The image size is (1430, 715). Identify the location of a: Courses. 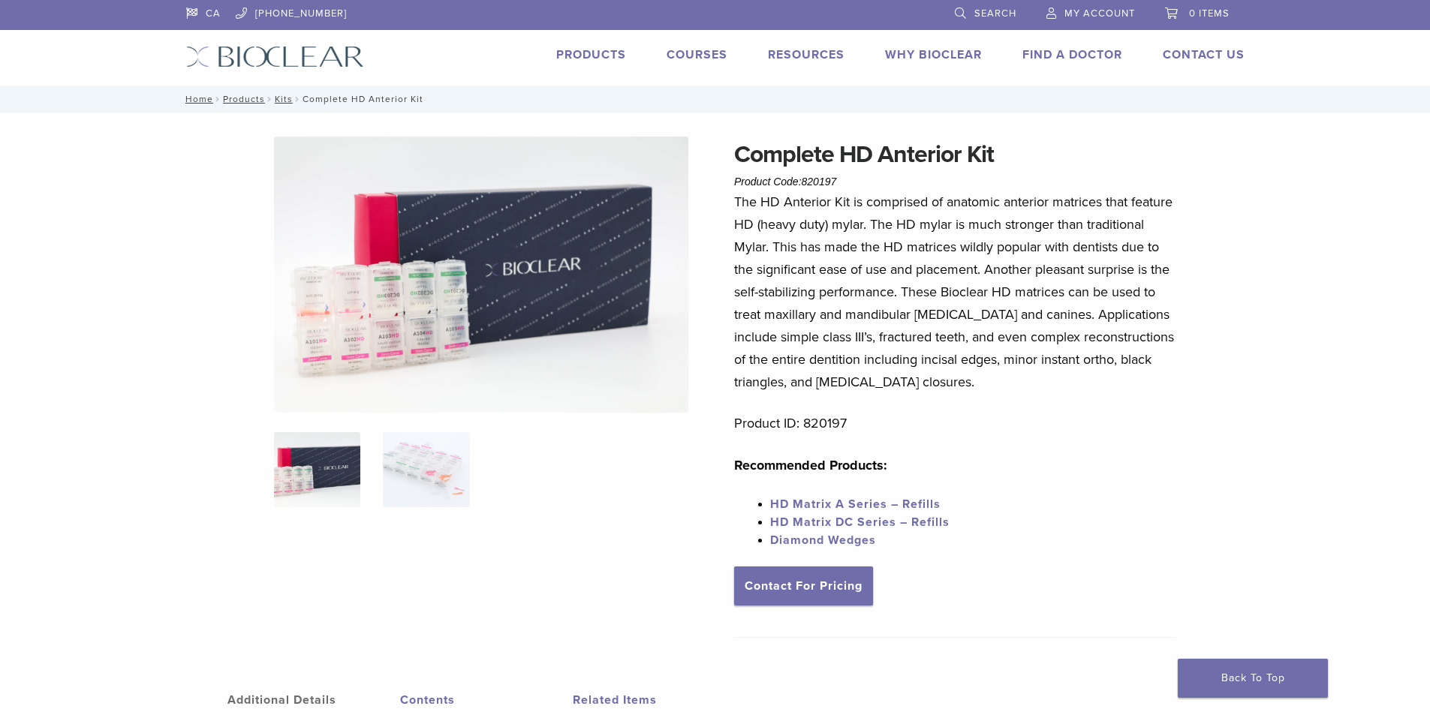
(697, 55).